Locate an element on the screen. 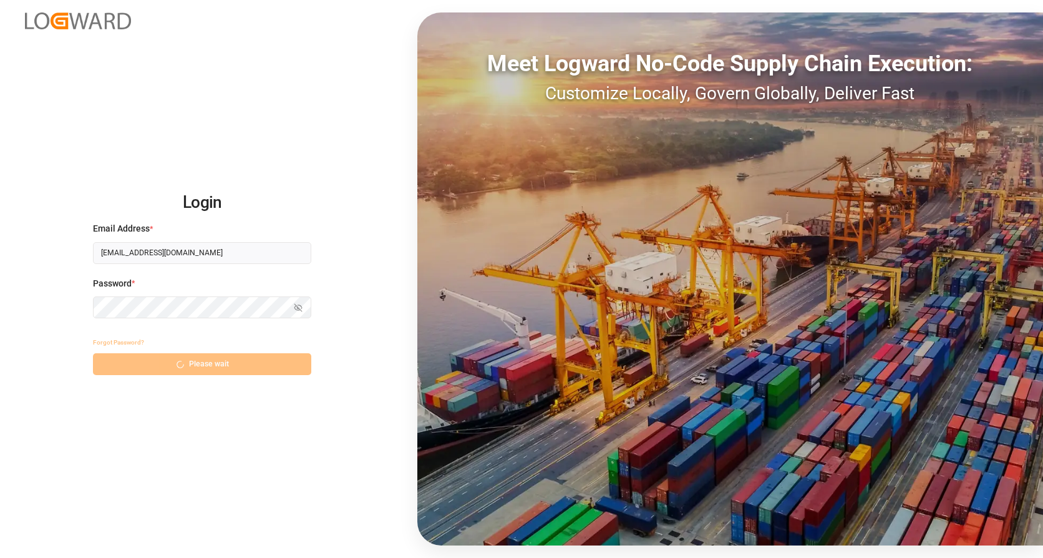 The image size is (1043, 558). div: Meet Logward No-Code Supply Chain Execution: is located at coordinates (730, 64).